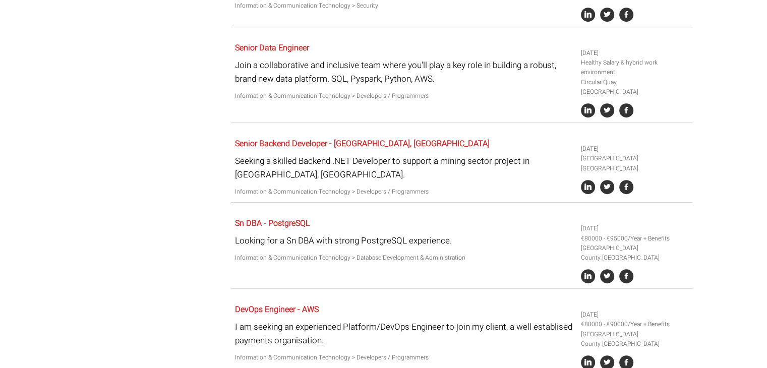 The width and height of the screenshot is (767, 368). What do you see at coordinates (635, 238) in the screenshot?
I see `li: €80000 - €95000/Year + Benefits` at bounding box center [635, 238].